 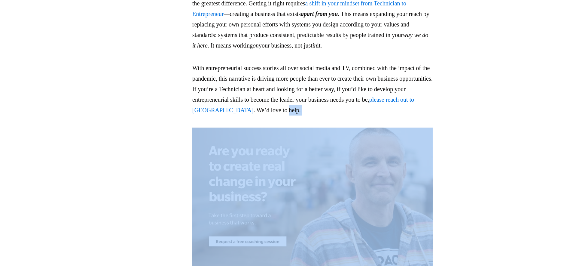 What do you see at coordinates (310, 40) in the screenshot?
I see `em: way we do it here` at bounding box center [310, 40].